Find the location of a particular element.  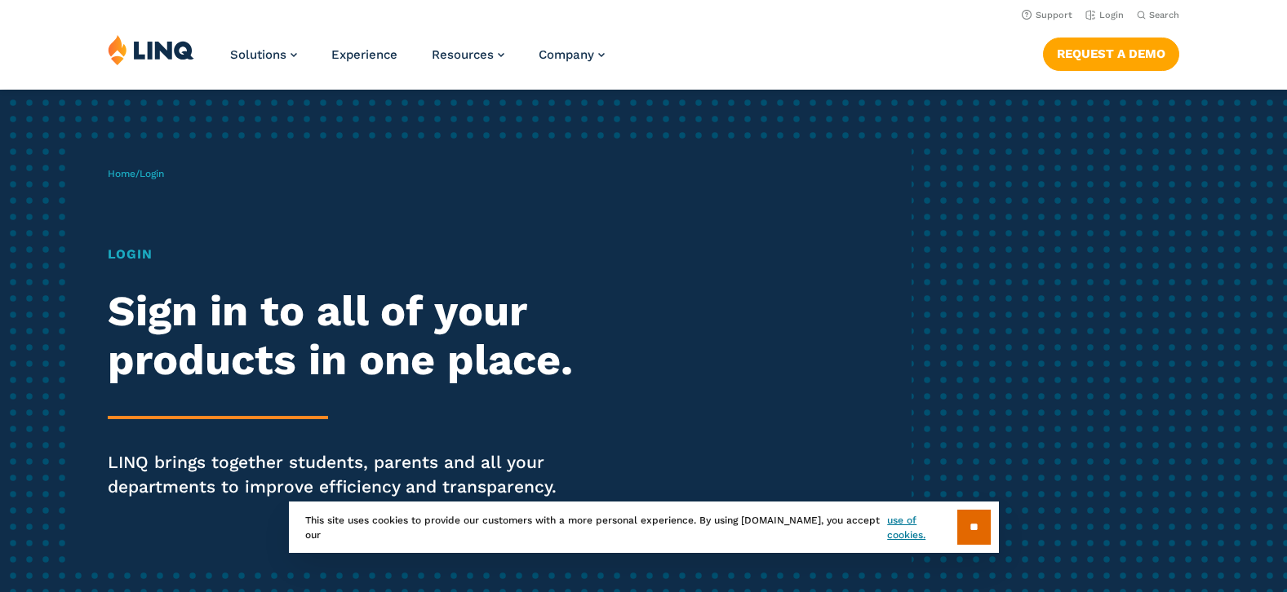

a: use of cookies. is located at coordinates (921, 528).